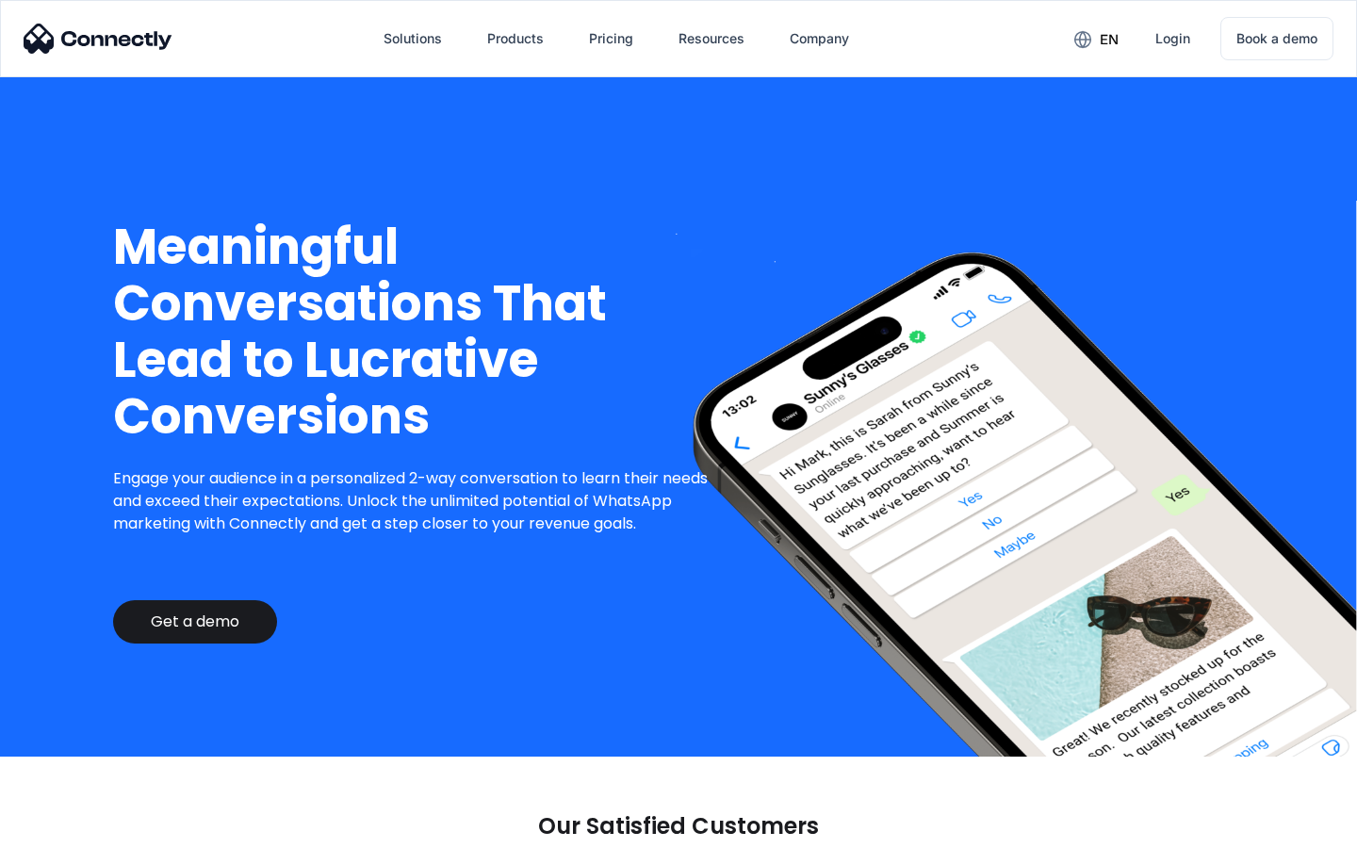  What do you see at coordinates (98, 39) in the screenshot?
I see `img: Connectly Logo` at bounding box center [98, 39].